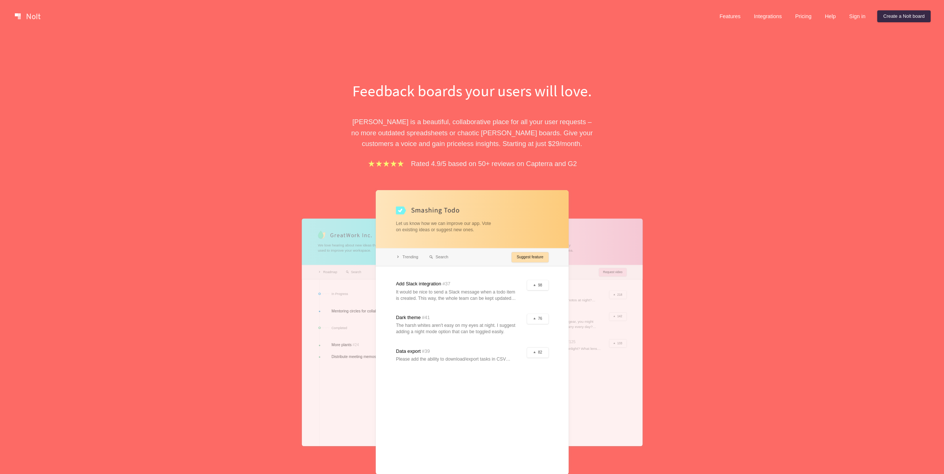 The height and width of the screenshot is (474, 944). Describe the element at coordinates (857, 16) in the screenshot. I see `a: Sign in` at that location.